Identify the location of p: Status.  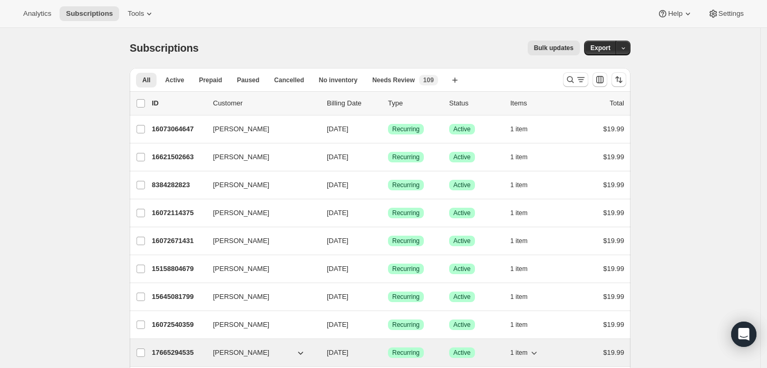
(476, 103).